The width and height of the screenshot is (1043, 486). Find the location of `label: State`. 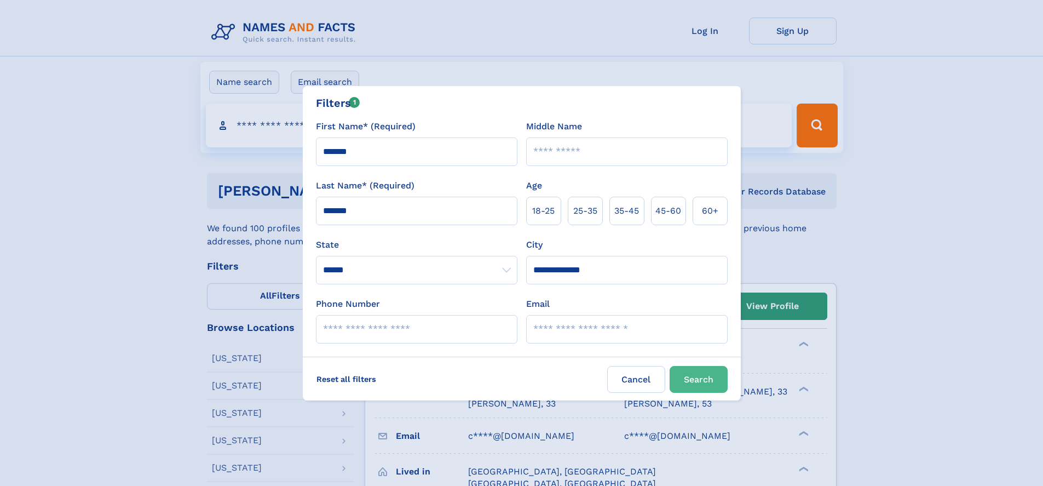

label: State is located at coordinates (417, 245).